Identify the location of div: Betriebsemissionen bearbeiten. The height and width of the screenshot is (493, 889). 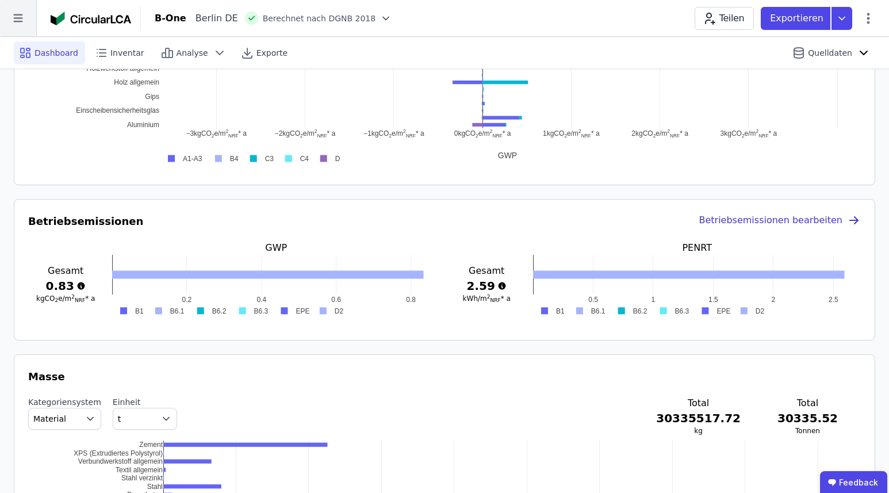
(780, 221).